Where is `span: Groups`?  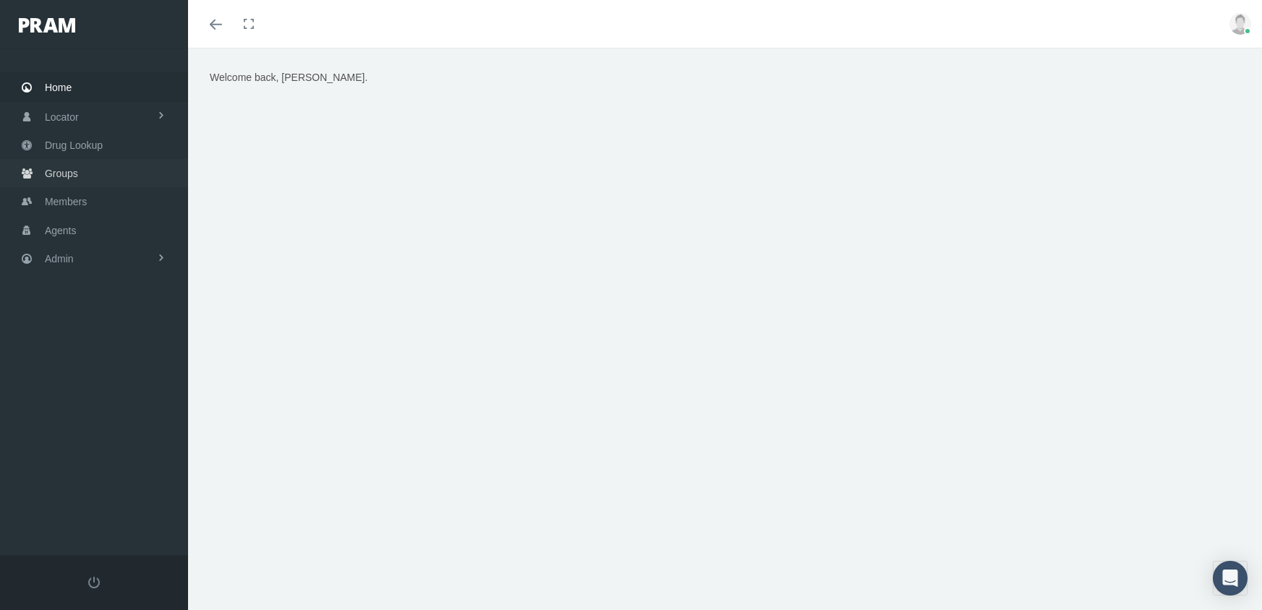 span: Groups is located at coordinates (61, 174).